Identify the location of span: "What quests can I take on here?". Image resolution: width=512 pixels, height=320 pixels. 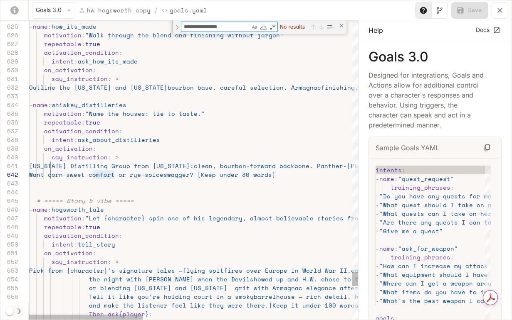
(440, 214).